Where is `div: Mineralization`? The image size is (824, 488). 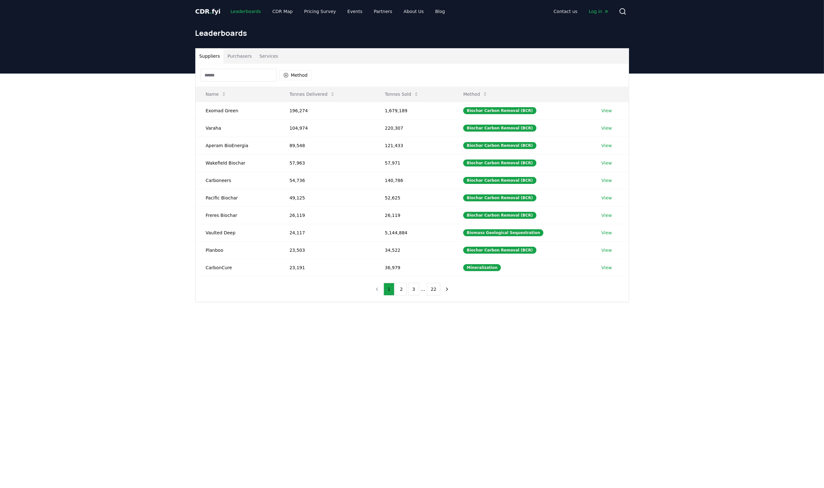 div: Mineralization is located at coordinates (482, 268).